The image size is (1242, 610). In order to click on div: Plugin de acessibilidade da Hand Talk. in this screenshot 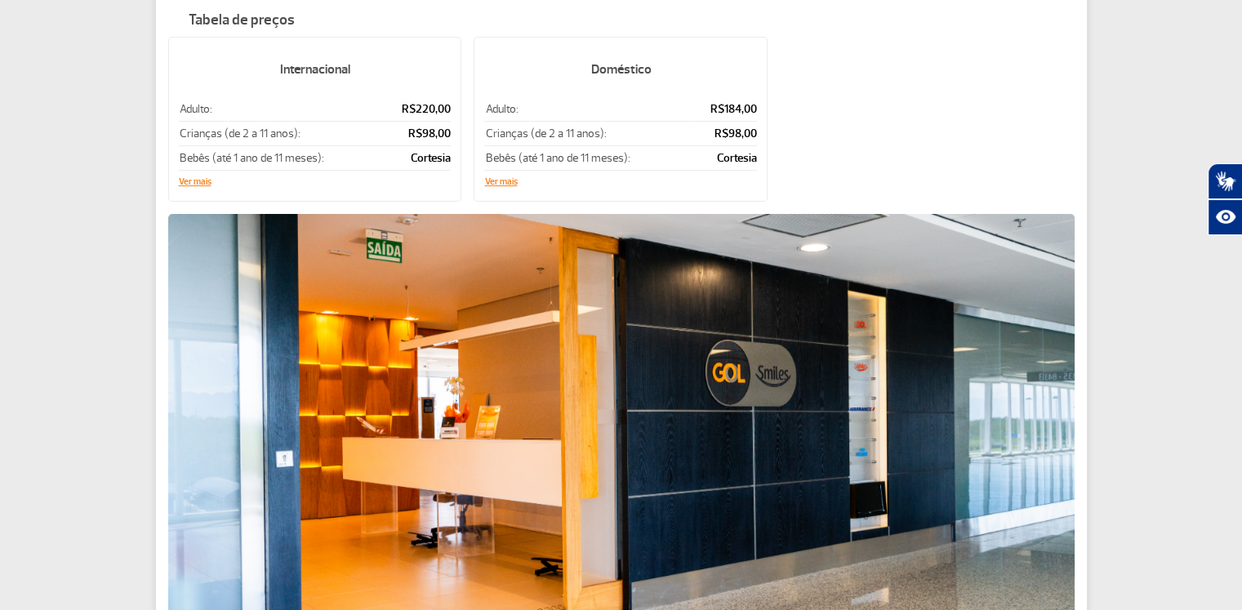, I will do `click(1225, 199)`.